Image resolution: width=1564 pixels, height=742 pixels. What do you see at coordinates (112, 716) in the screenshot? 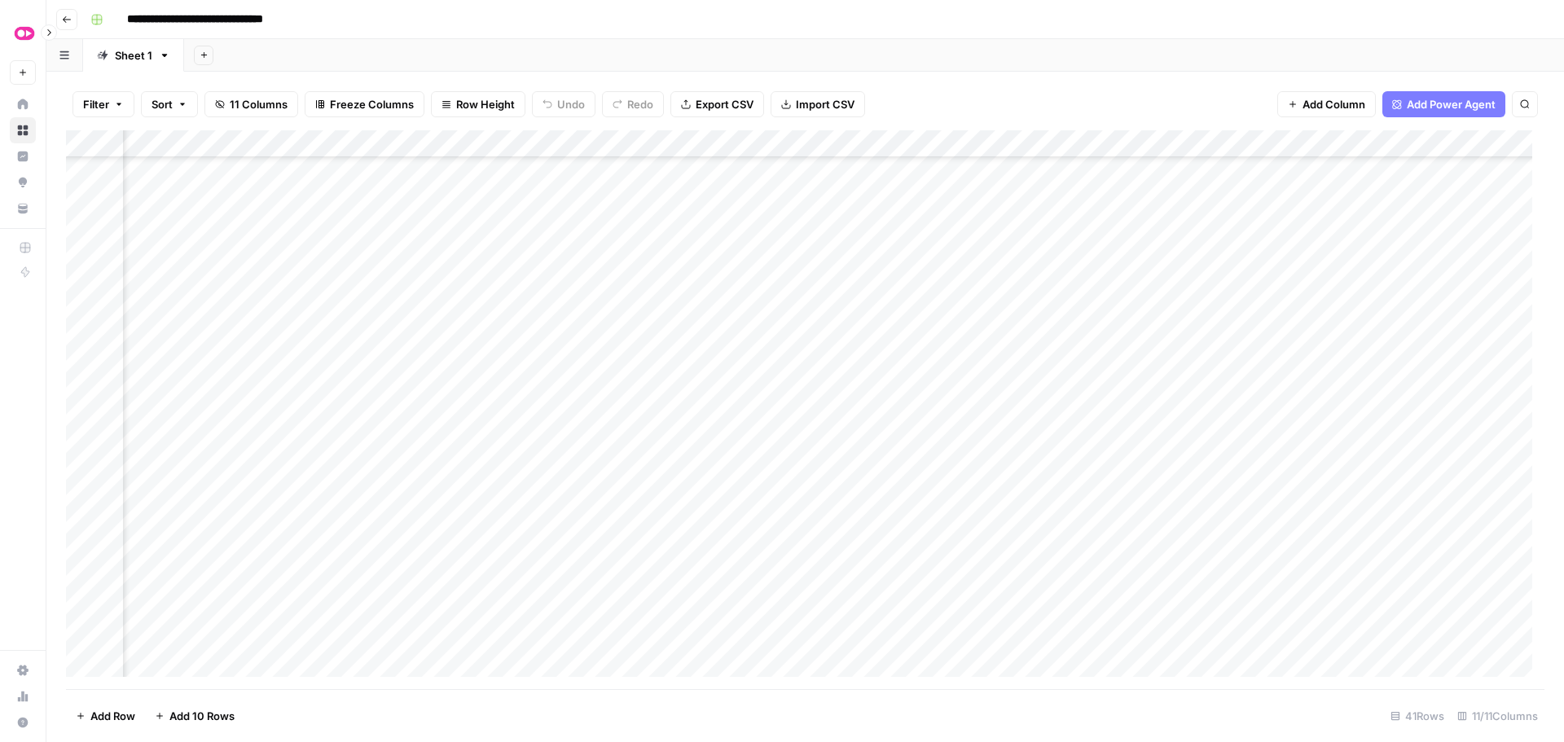
I see `span: Add Row` at bounding box center [112, 716].